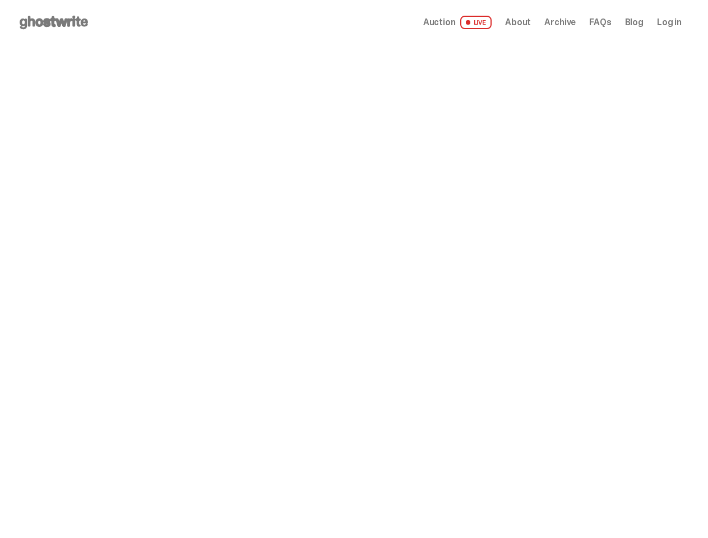 The image size is (708, 538). Describe the element at coordinates (476, 22) in the screenshot. I see `span: LIVE` at that location.